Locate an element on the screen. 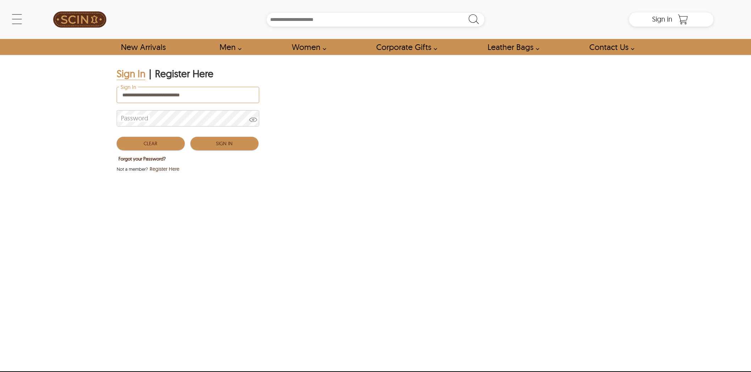 The image size is (751, 372). div: Register Here is located at coordinates (184, 74).